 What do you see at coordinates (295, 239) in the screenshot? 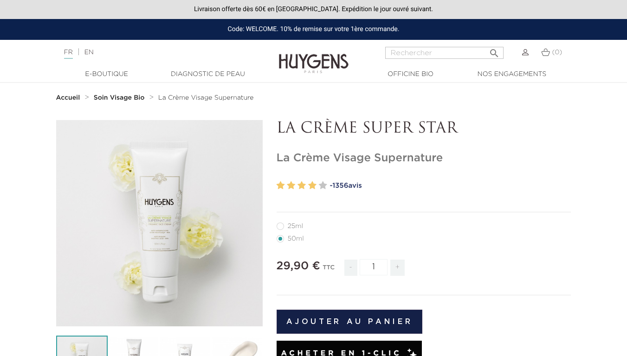
I see `label: 50ml` at bounding box center [295, 239].